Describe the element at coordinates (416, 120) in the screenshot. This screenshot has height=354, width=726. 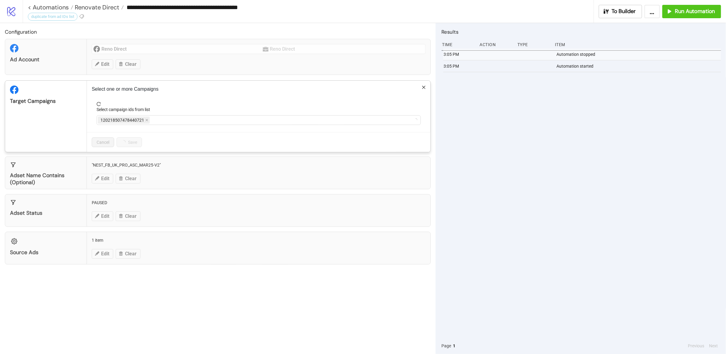
I see `span: loading` at that location.